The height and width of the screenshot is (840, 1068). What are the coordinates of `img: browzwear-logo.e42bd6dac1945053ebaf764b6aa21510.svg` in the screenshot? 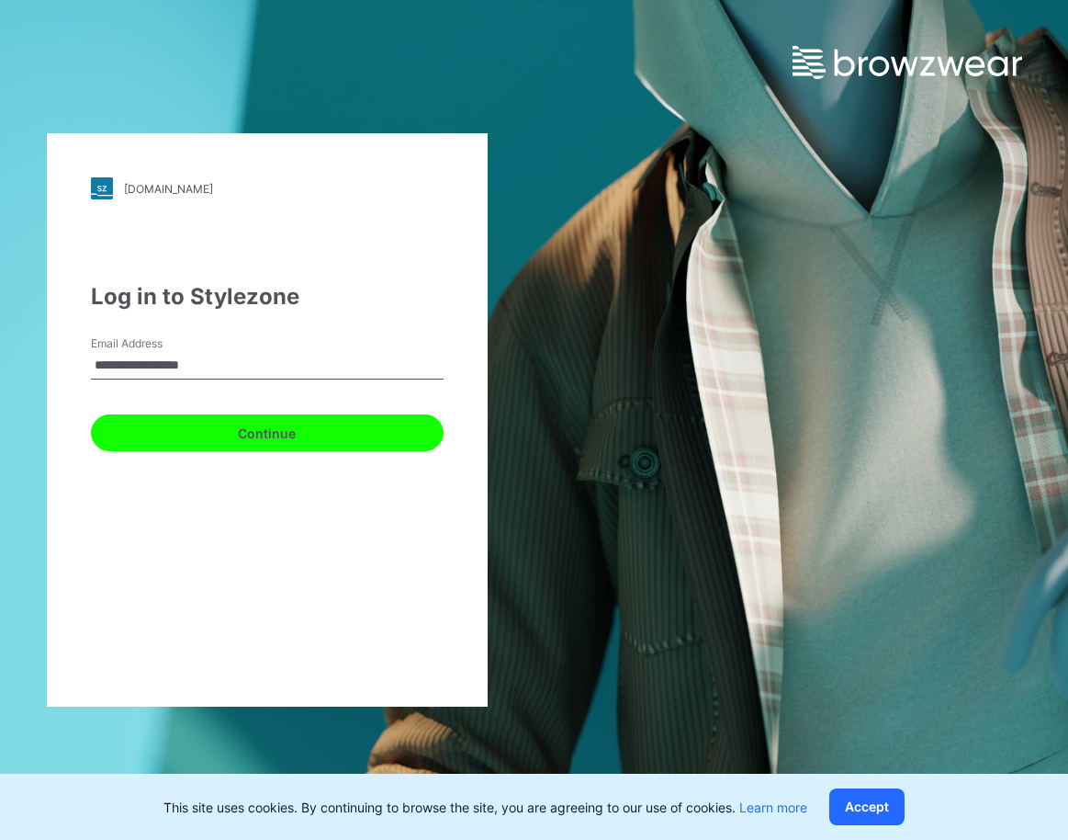 It's located at (908, 62).